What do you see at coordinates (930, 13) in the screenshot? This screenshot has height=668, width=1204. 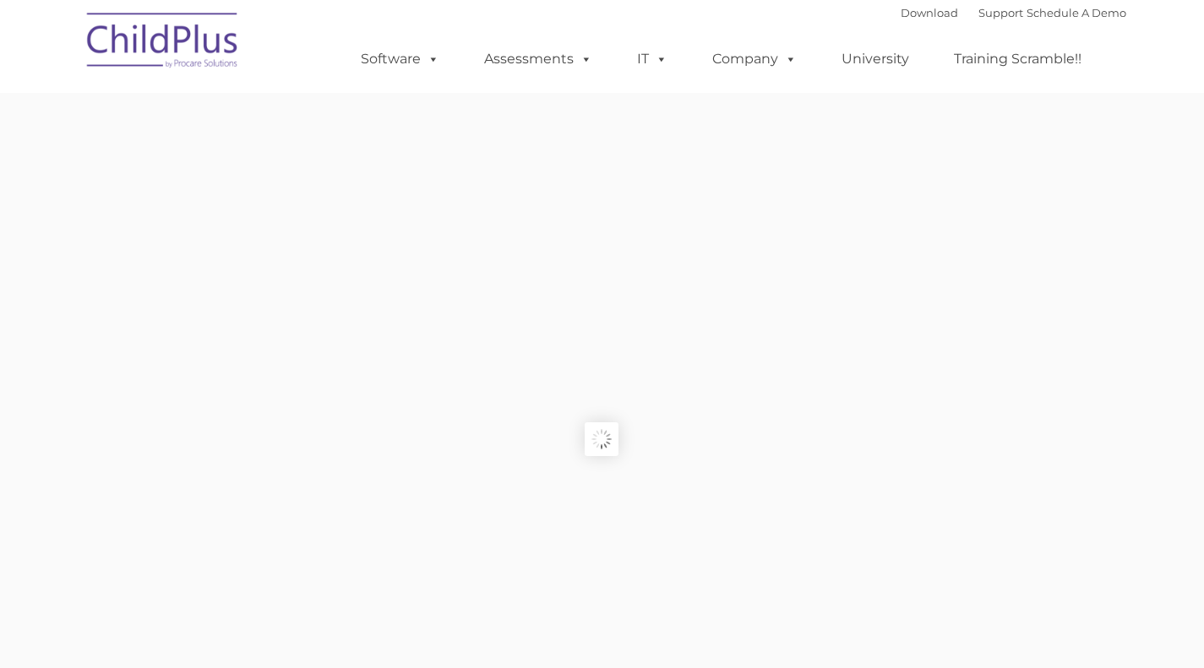 I see `a: Download` at bounding box center [930, 13].